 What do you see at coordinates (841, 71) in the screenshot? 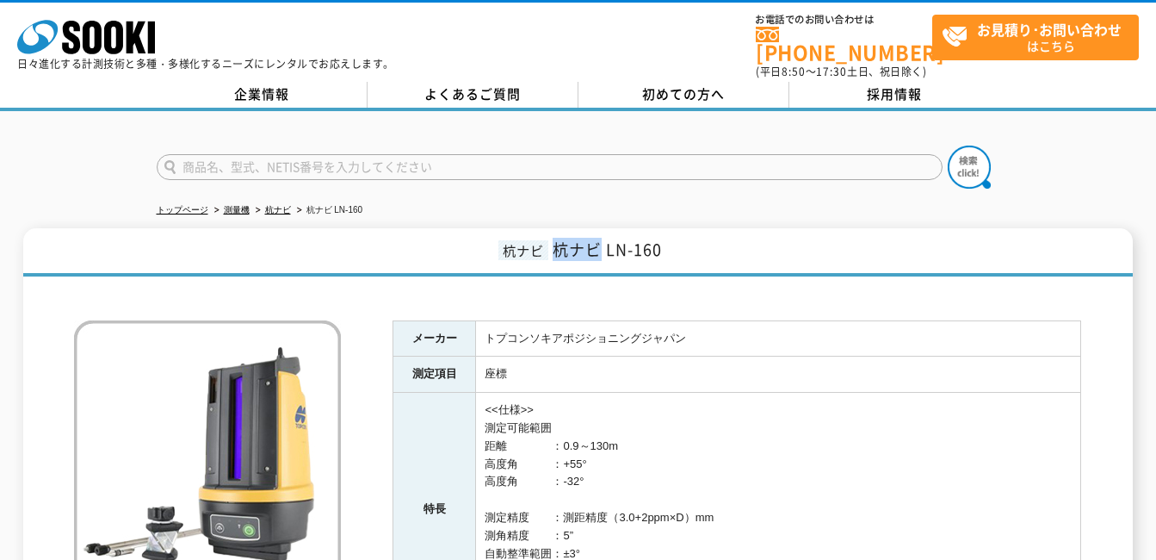
I see `span: (平日 ～ 土日、祝日除く)` at bounding box center [841, 71].